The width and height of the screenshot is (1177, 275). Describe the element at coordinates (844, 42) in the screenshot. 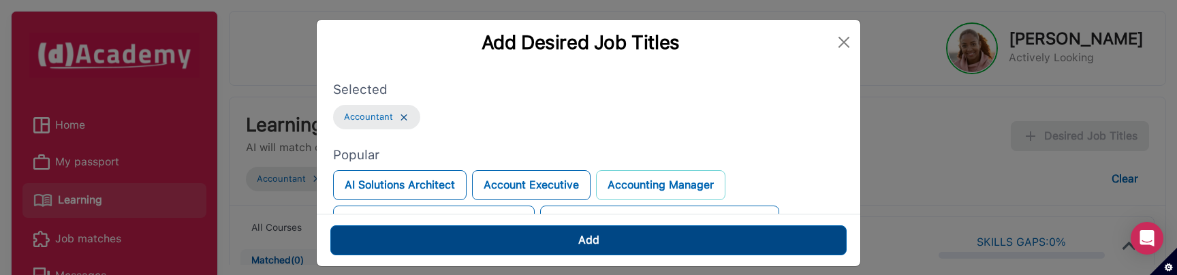

I see `button: Close` at that location.